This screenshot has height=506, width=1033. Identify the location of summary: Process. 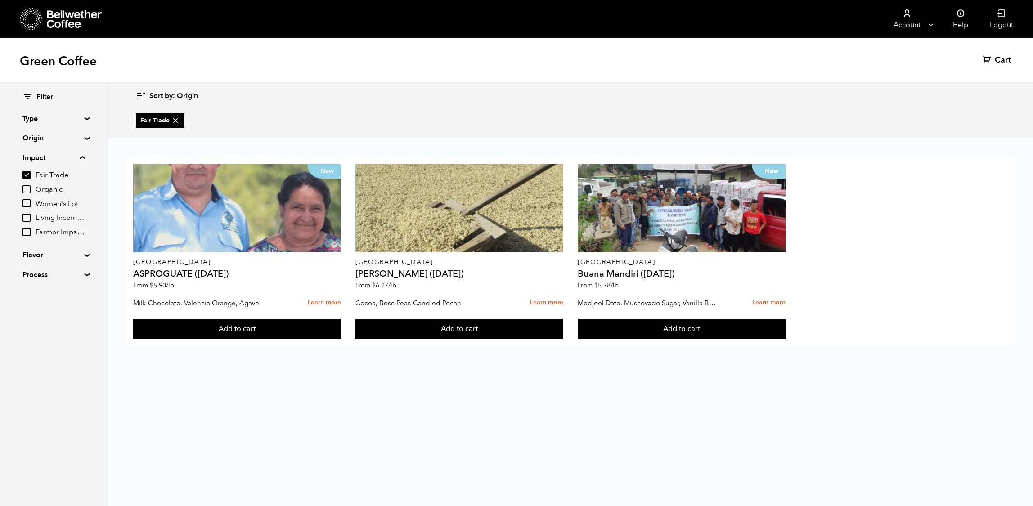
(54, 275).